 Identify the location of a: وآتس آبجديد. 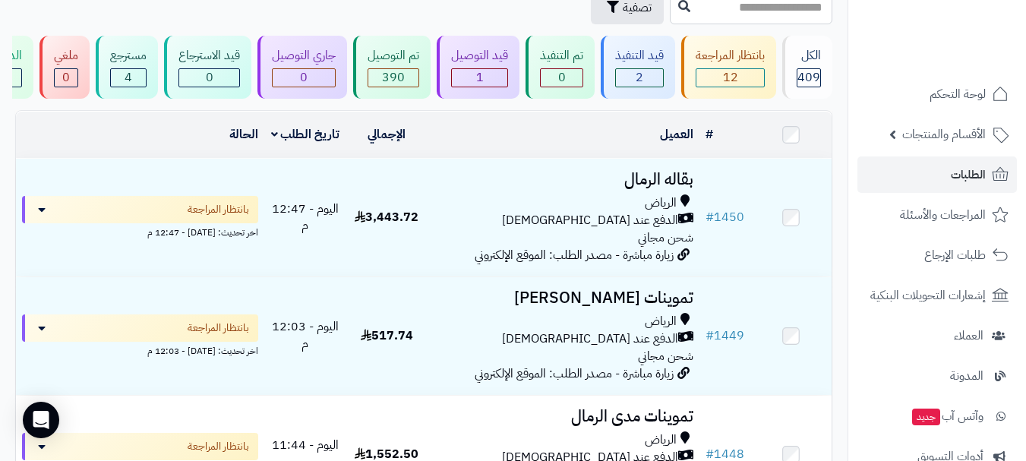
(937, 416).